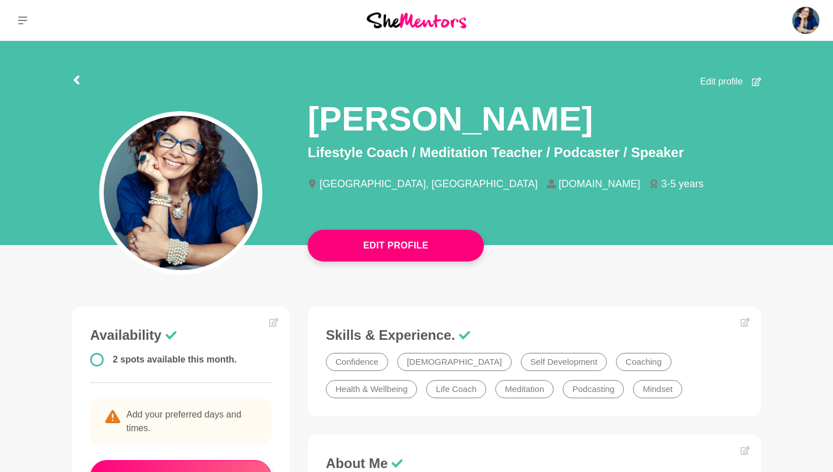 The height and width of the screenshot is (472, 833). What do you see at coordinates (806, 20) in the screenshot?
I see `img: Amanda Ewin` at bounding box center [806, 20].